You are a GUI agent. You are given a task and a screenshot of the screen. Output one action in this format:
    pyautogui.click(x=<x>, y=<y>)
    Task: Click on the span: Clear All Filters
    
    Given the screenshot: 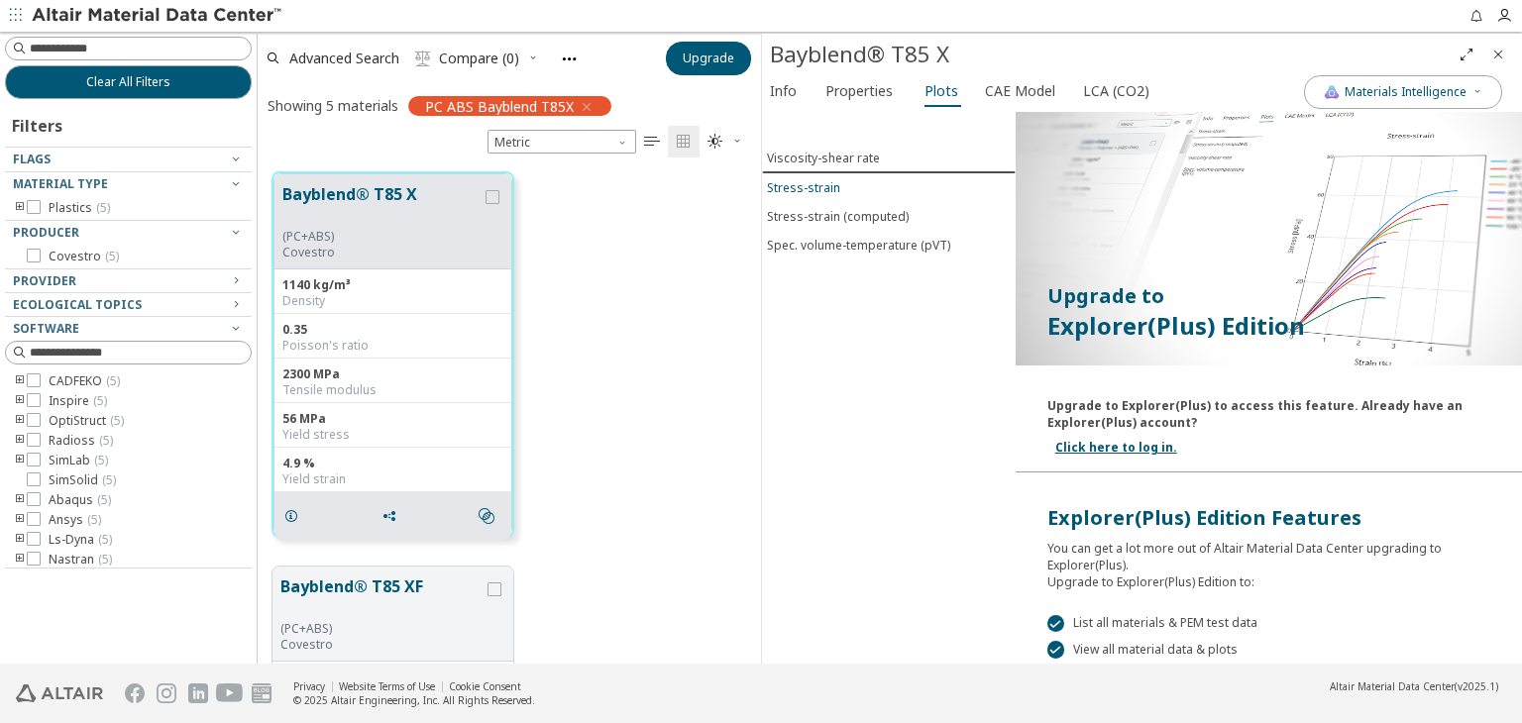 What is the action you would take?
    pyautogui.click(x=128, y=82)
    